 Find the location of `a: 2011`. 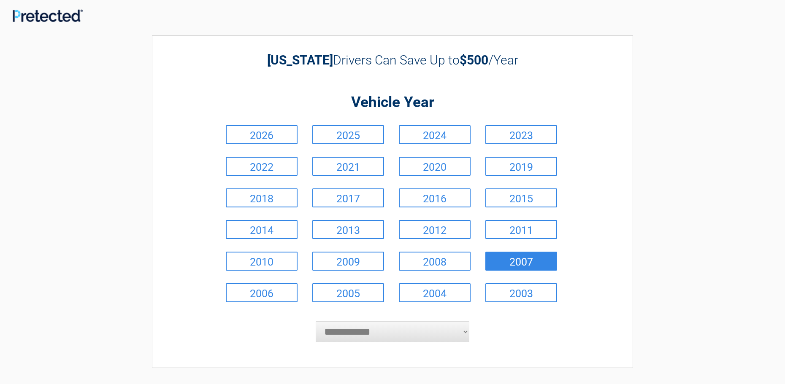

a: 2011 is located at coordinates (521, 229).